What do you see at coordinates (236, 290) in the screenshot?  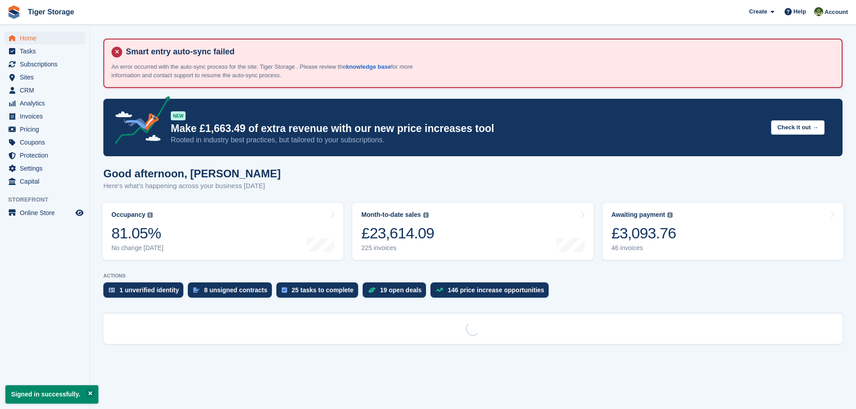 I see `div: 8 unsigned contracts` at bounding box center [236, 290].